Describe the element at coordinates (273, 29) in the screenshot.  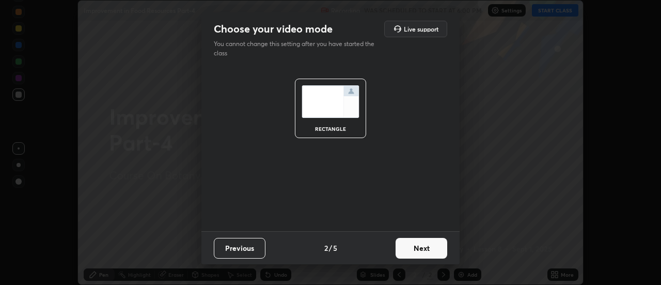
I see `h2: Choose your video mode` at that location.